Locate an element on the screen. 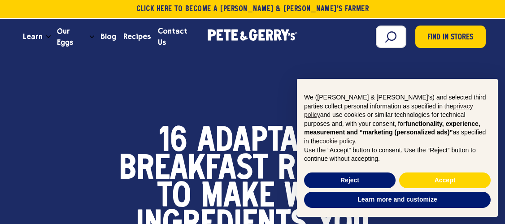 Image resolution: width=505 pixels, height=224 pixels. button: Learn more and customize is located at coordinates (397, 200).